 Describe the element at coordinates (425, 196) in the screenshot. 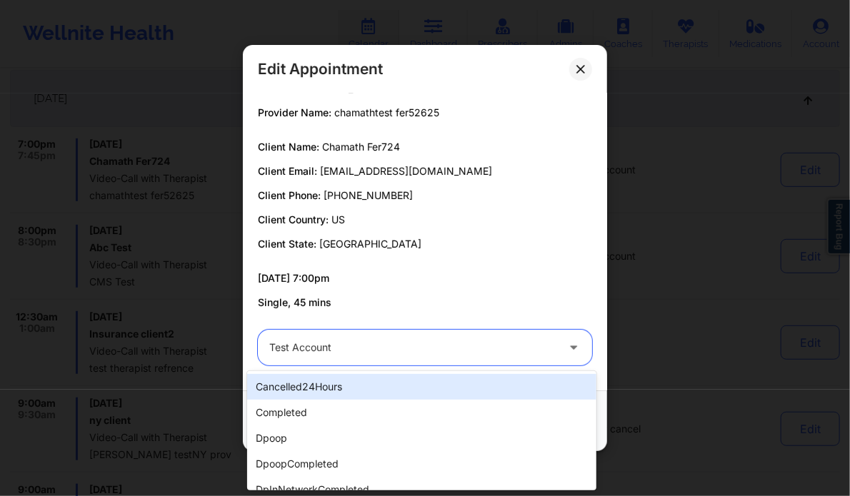

I see `p: Client Phone:` at that location.